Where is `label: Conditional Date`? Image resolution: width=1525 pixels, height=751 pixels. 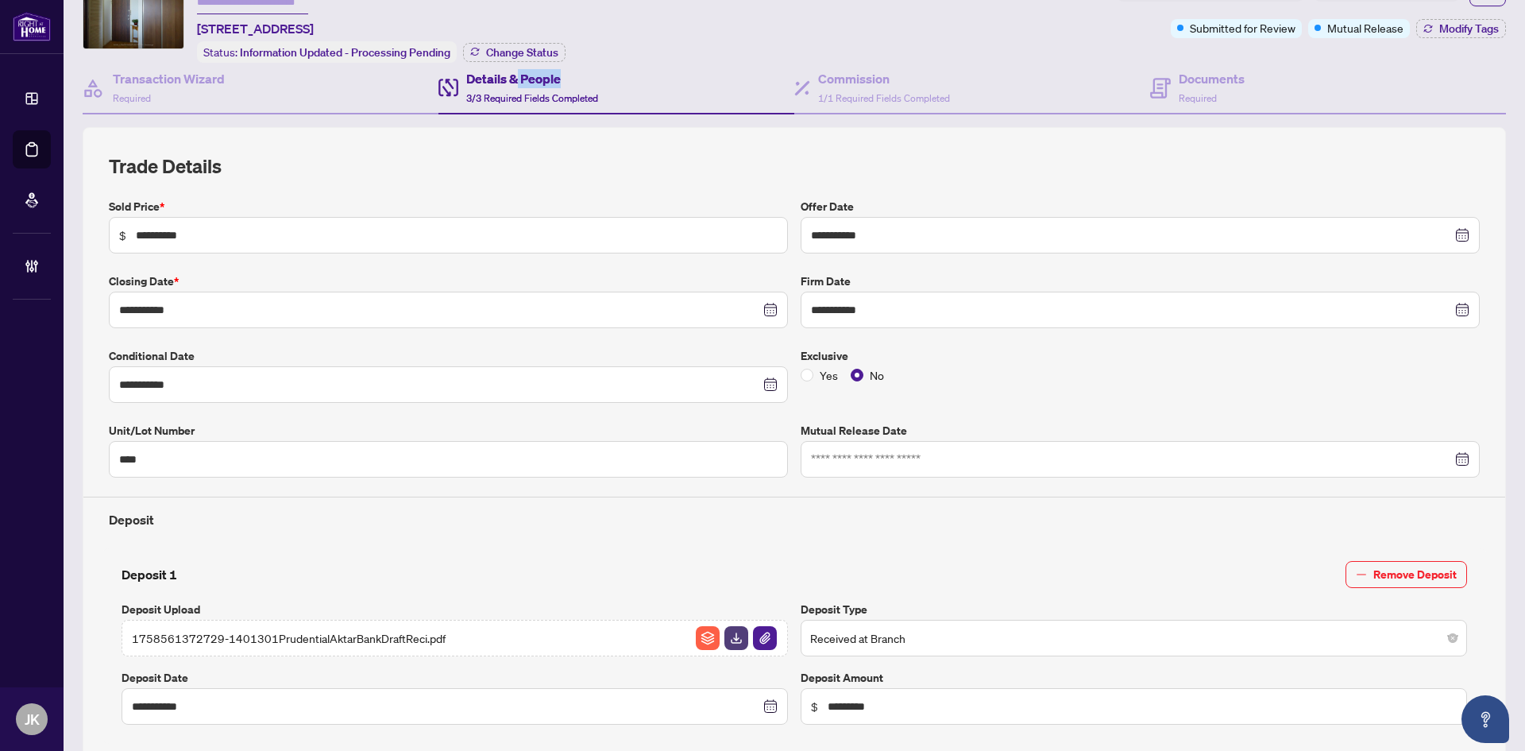
label: Conditional Date is located at coordinates (448, 356).